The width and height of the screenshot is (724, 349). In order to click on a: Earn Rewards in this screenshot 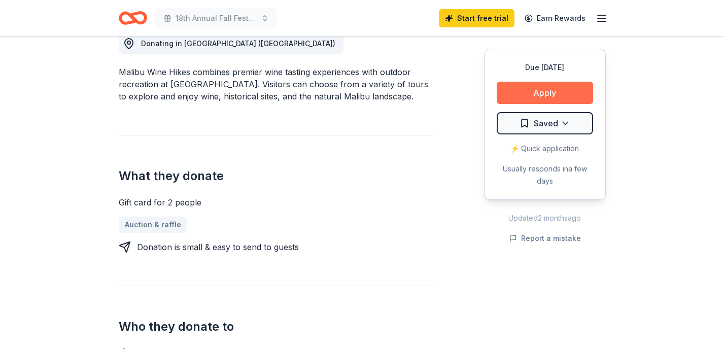, I will do `click(555, 18)`.